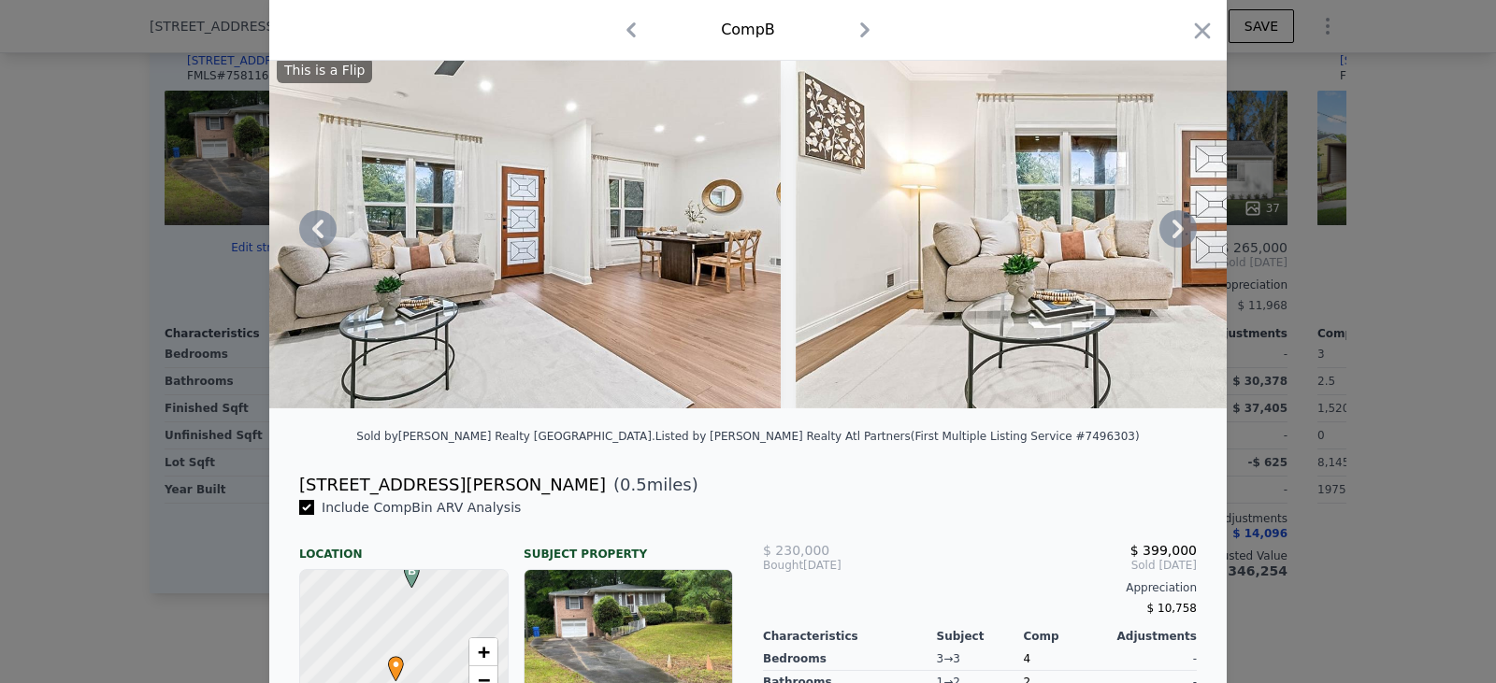  What do you see at coordinates (850, 637) in the screenshot?
I see `div: Characteristics` at bounding box center [850, 637].